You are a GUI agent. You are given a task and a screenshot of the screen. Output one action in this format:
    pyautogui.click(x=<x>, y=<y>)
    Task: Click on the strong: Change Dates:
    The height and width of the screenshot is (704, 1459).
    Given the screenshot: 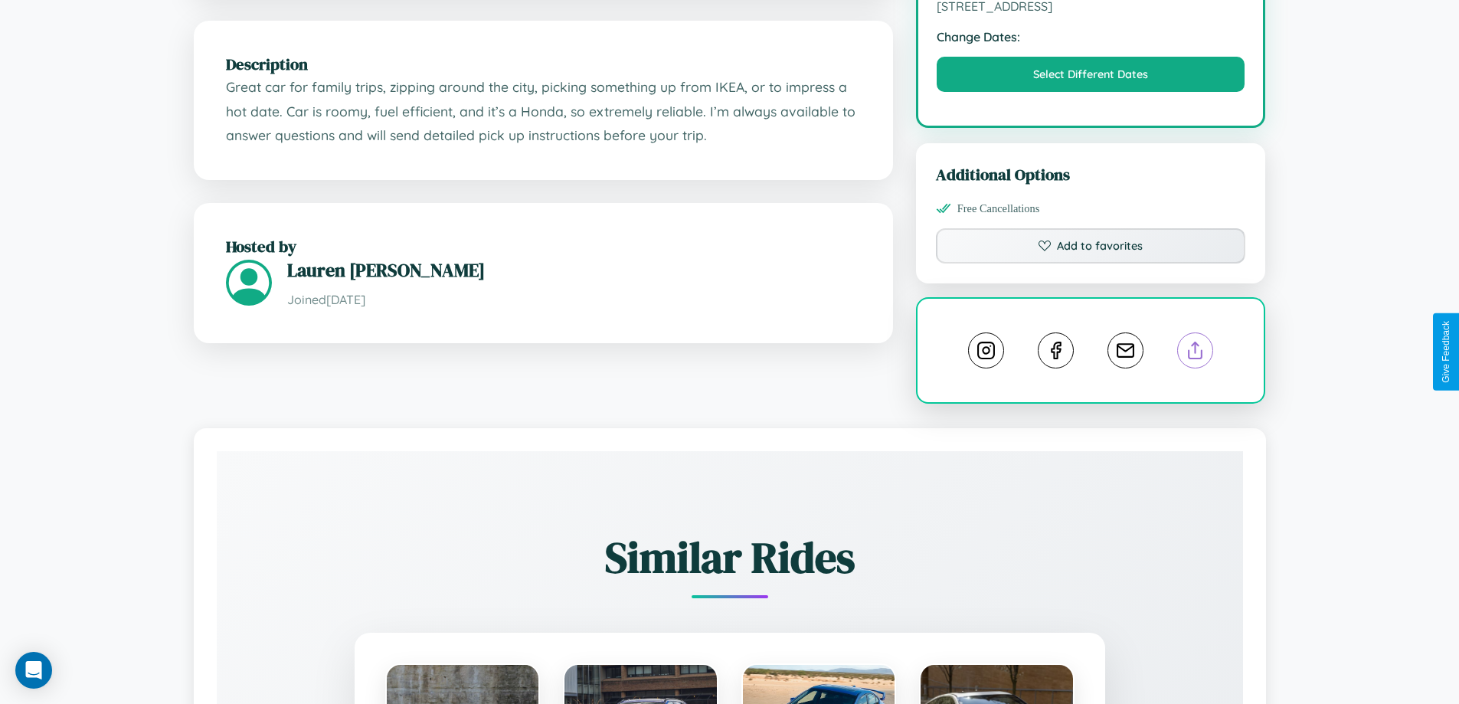 What is the action you would take?
    pyautogui.click(x=1091, y=37)
    